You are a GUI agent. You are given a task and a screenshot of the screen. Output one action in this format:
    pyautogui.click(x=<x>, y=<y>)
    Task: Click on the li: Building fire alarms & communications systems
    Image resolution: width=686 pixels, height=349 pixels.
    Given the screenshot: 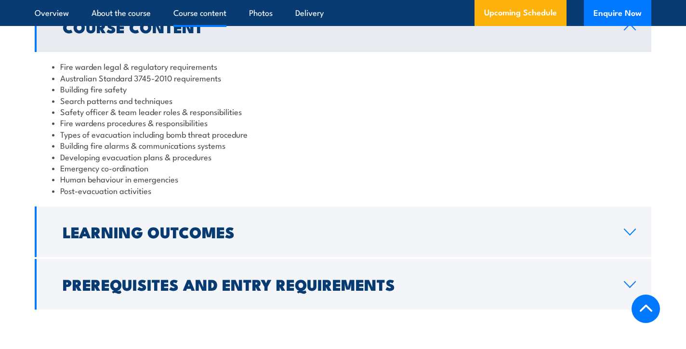 What is the action you would take?
    pyautogui.click(x=343, y=145)
    